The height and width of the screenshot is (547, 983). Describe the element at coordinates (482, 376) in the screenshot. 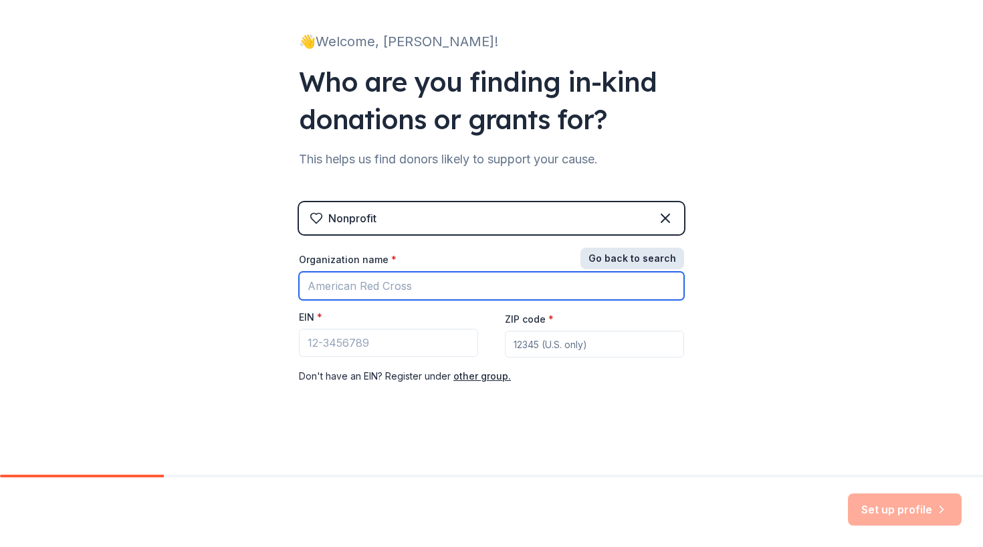

I see `button: other group.` at that location.